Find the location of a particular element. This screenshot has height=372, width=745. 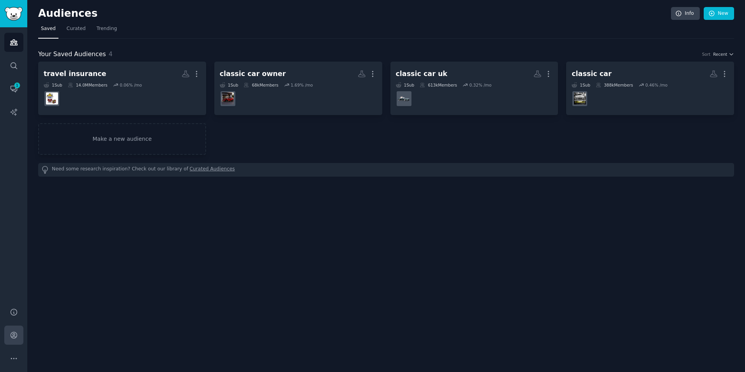

a: classic car1Sub388kMembers0.46% /moclassiccars is located at coordinates (650, 88).